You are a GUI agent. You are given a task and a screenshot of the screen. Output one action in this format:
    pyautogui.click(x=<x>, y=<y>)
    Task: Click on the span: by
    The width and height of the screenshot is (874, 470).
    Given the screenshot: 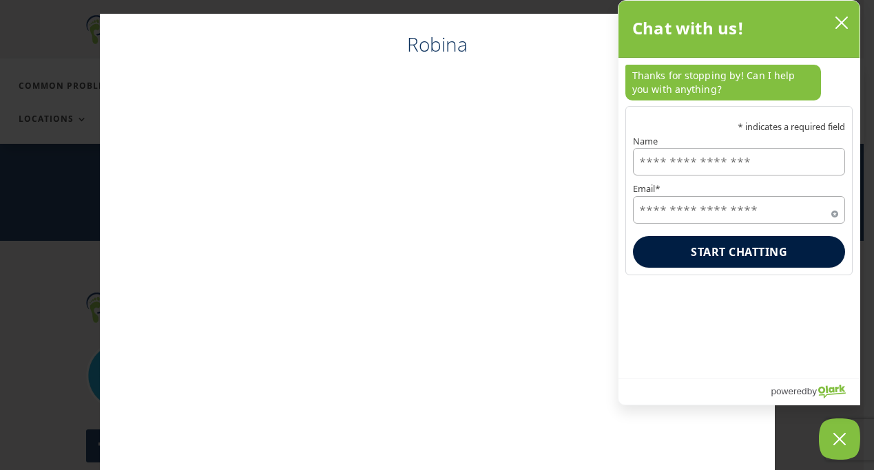 What is the action you would take?
    pyautogui.click(x=812, y=391)
    